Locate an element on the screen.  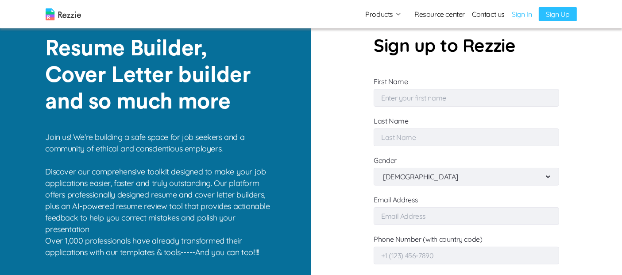
p: Resume Builder, Cover Letter builder and so much more is located at coordinates (156, 75).